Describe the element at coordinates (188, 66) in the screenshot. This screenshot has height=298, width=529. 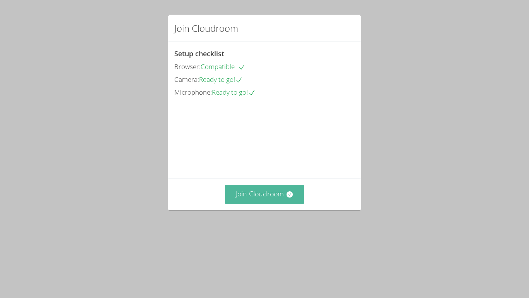
I see `span: Browser:` at that location.